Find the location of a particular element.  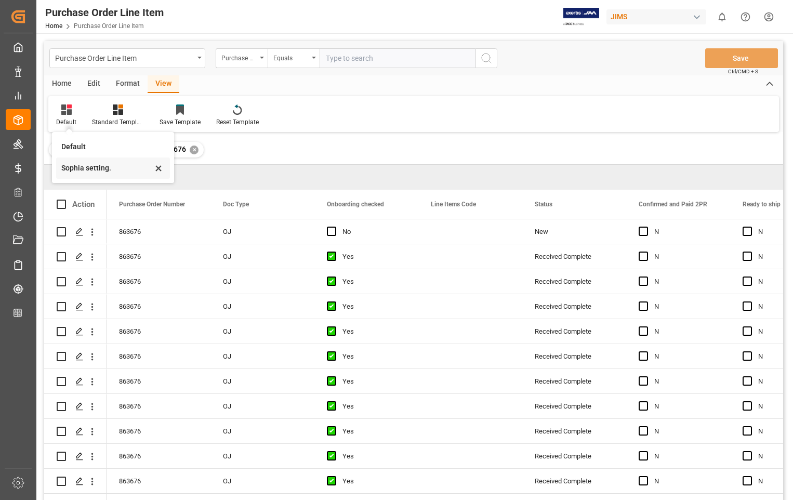

div: Sophia setting. is located at coordinates (107, 168).